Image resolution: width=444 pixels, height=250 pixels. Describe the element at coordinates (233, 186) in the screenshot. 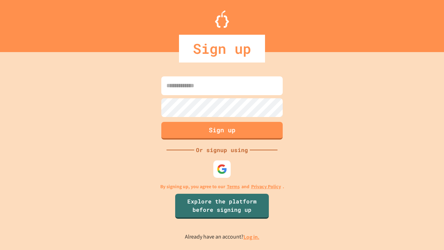

I see `a: Terms` at that location.